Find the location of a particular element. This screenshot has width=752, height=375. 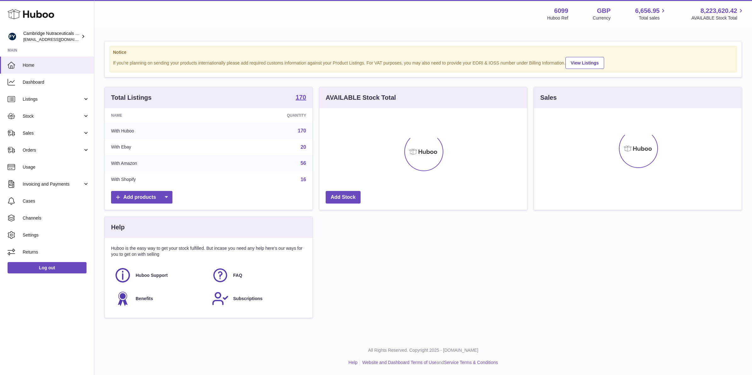

strong: Notice is located at coordinates (423, 52).